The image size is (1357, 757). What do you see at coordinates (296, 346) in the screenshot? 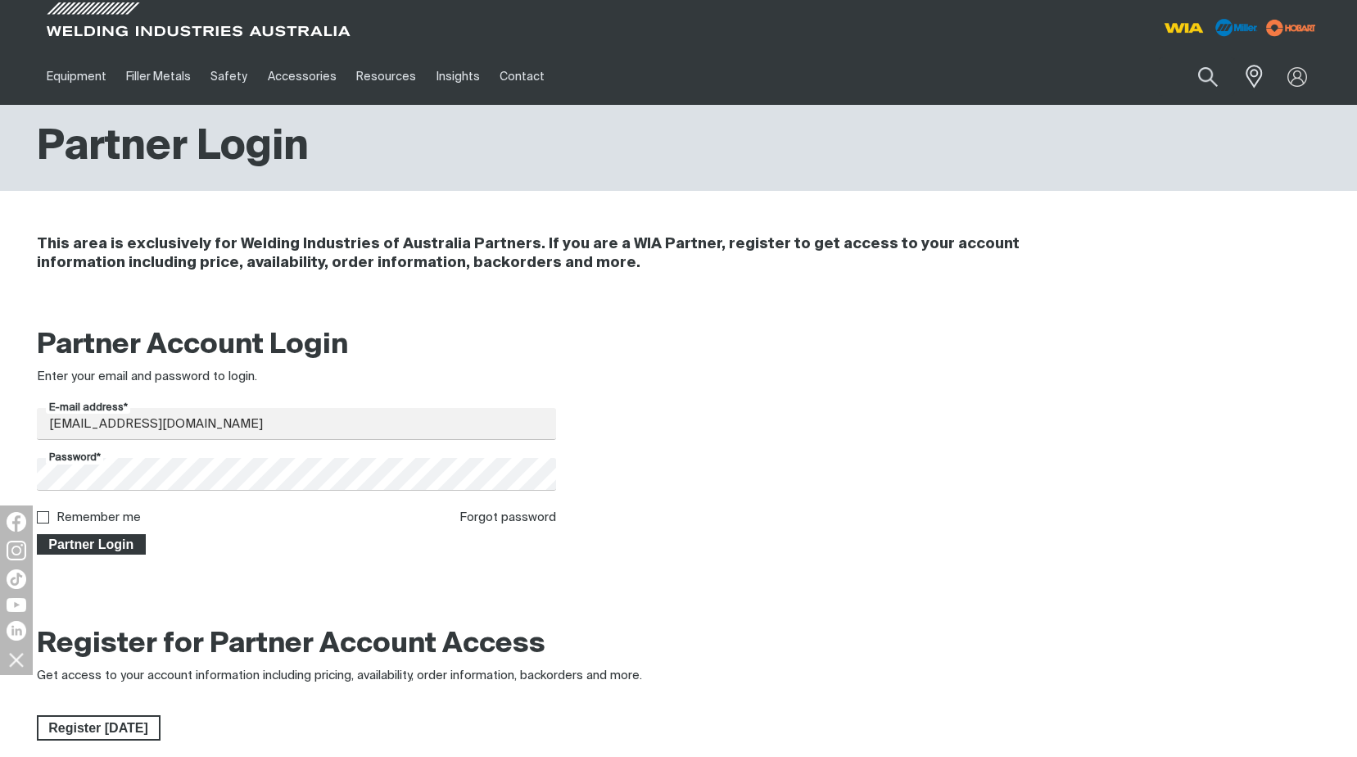
I see `h2: Partner Account Login` at bounding box center [296, 346].